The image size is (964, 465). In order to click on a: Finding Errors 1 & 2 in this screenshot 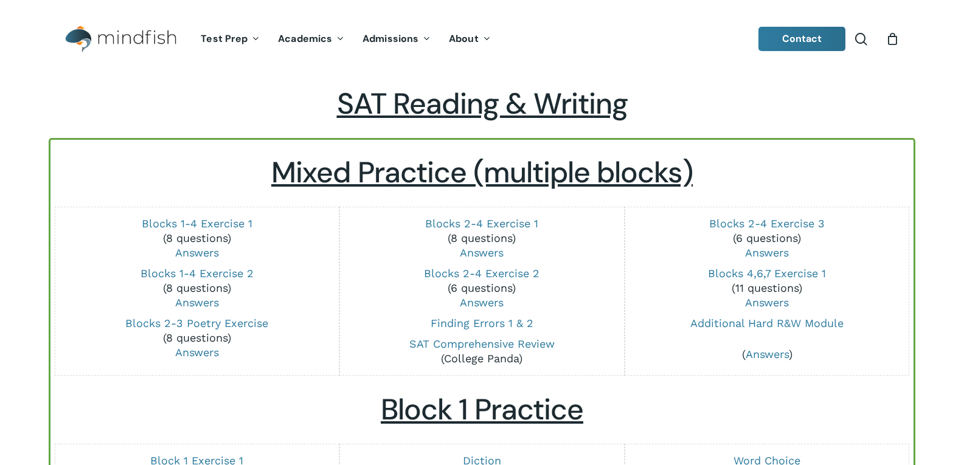, I will do `click(482, 323)`.